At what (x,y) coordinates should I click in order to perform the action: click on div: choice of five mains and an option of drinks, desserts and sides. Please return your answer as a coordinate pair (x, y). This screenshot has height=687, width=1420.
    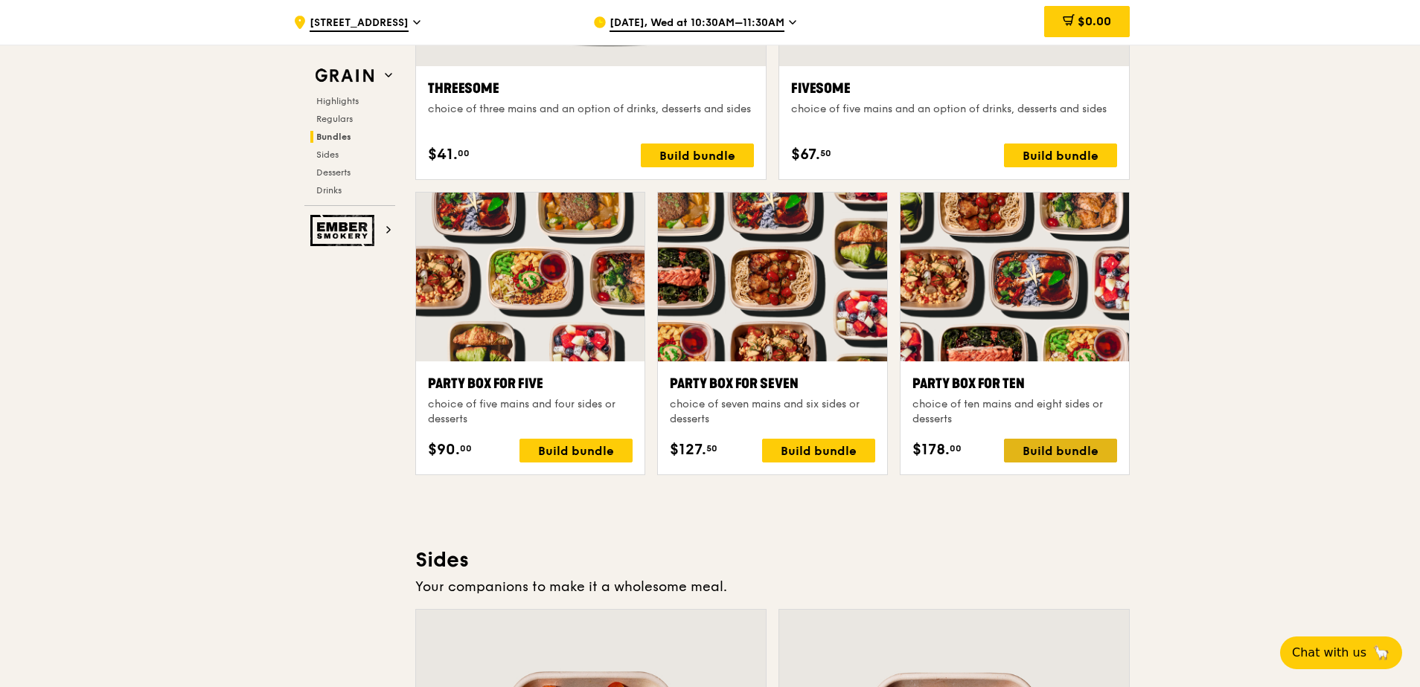
    Looking at the image, I should click on (954, 109).